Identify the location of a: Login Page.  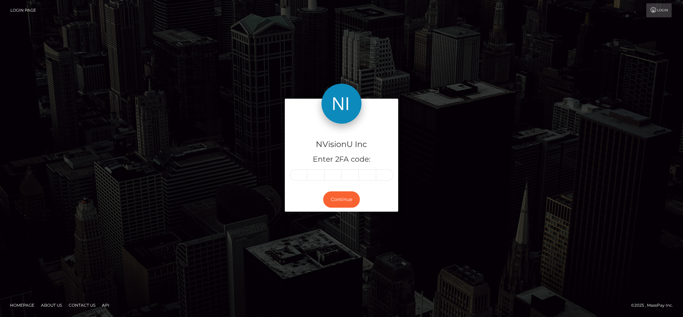
(23, 10).